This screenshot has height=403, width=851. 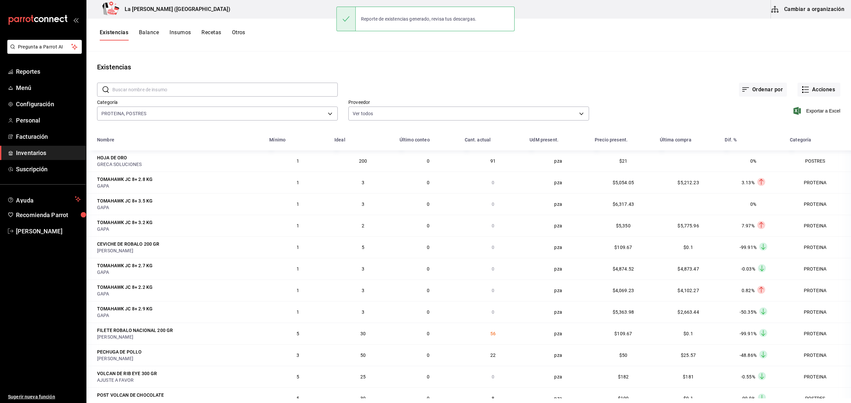 I want to click on span: -50.35%, so click(x=748, y=312).